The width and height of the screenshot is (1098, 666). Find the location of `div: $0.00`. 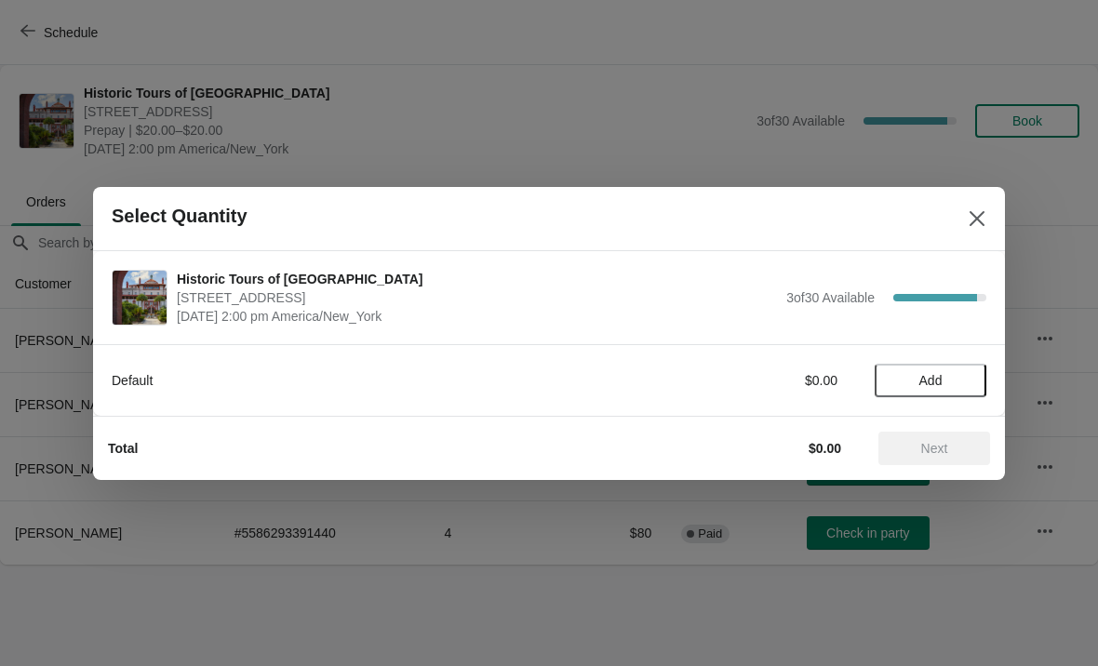

div: $0.00 is located at coordinates (751, 380).